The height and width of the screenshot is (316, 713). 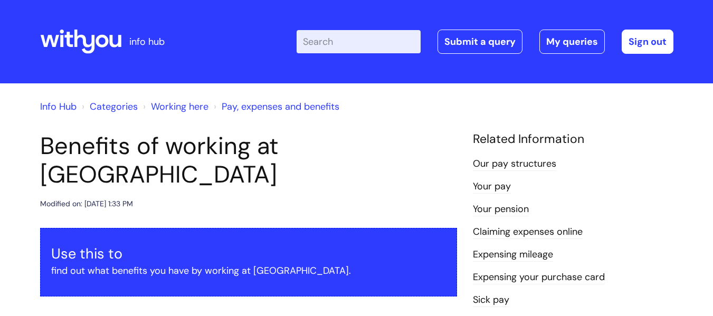 I want to click on h3: Use this to, so click(x=249, y=254).